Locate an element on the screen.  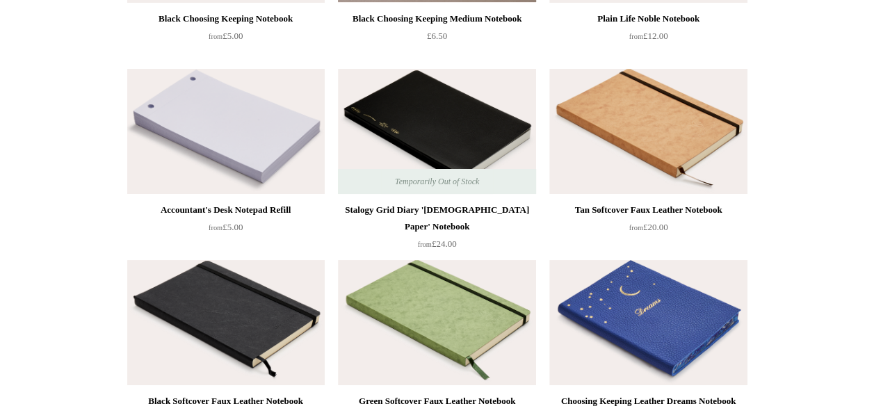
div: Black Choosing Keeping Medium Notebook is located at coordinates (437, 19).